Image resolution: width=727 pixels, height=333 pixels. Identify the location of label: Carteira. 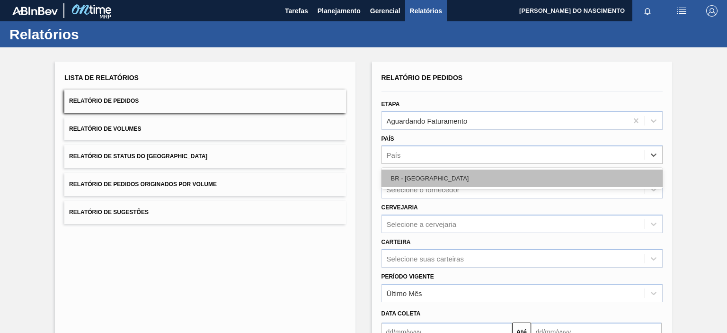
(396, 242).